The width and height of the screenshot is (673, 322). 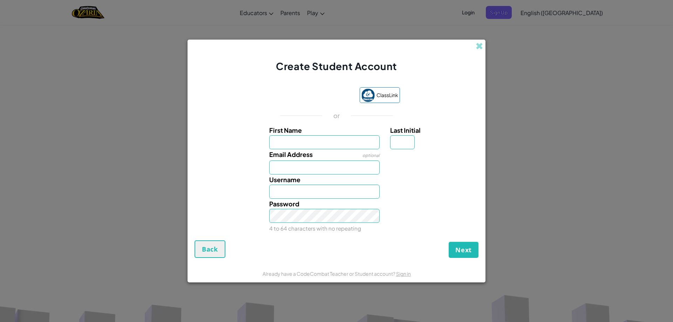 What do you see at coordinates (336, 116) in the screenshot?
I see `p: or` at bounding box center [336, 116].